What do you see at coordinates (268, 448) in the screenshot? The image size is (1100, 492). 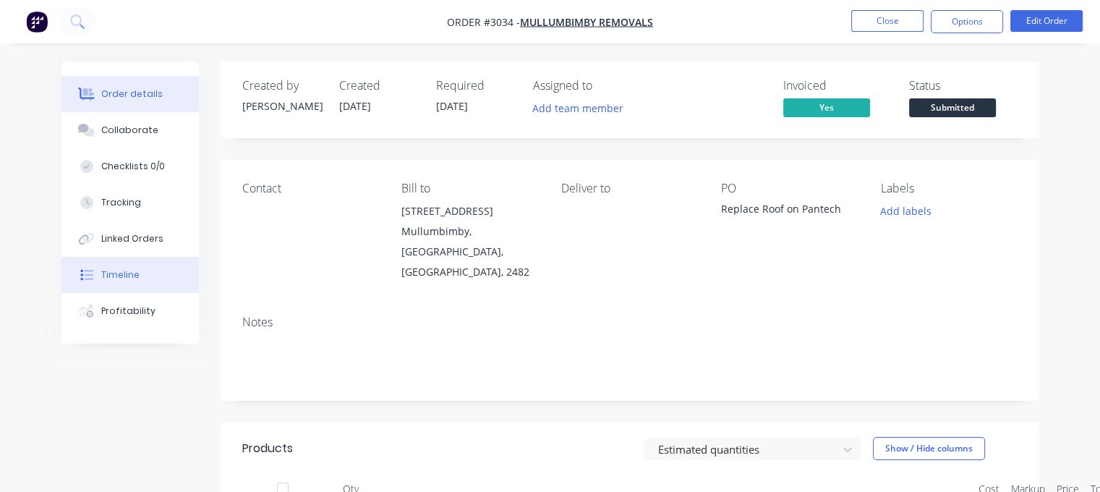 I see `div: Products` at bounding box center [268, 448].